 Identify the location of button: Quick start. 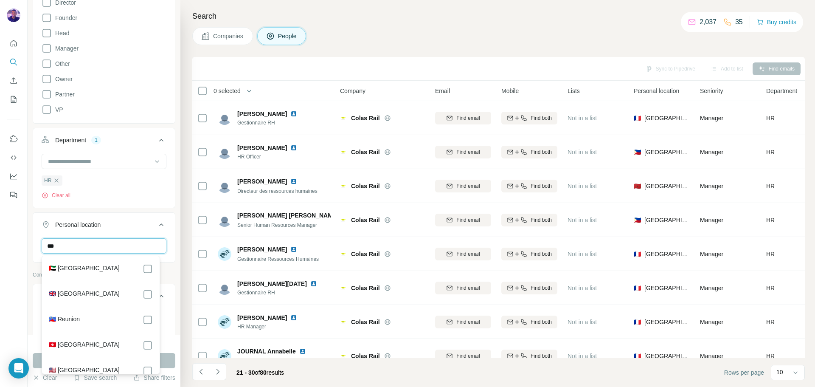
(14, 43).